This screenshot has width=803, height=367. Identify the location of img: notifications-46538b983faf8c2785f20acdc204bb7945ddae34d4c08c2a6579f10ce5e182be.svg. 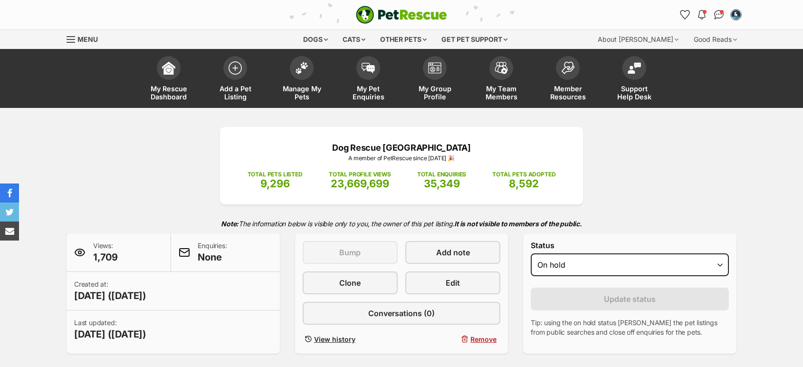
(702, 15).